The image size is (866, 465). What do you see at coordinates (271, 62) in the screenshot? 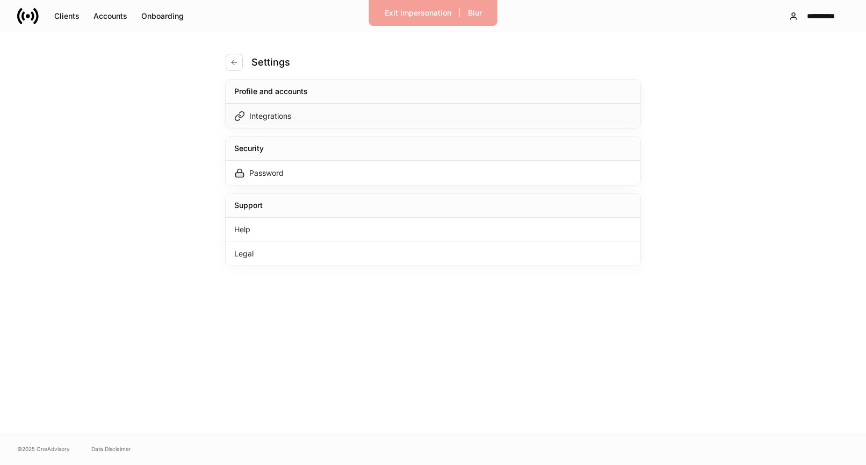
I see `h4: Settings` at bounding box center [271, 62].